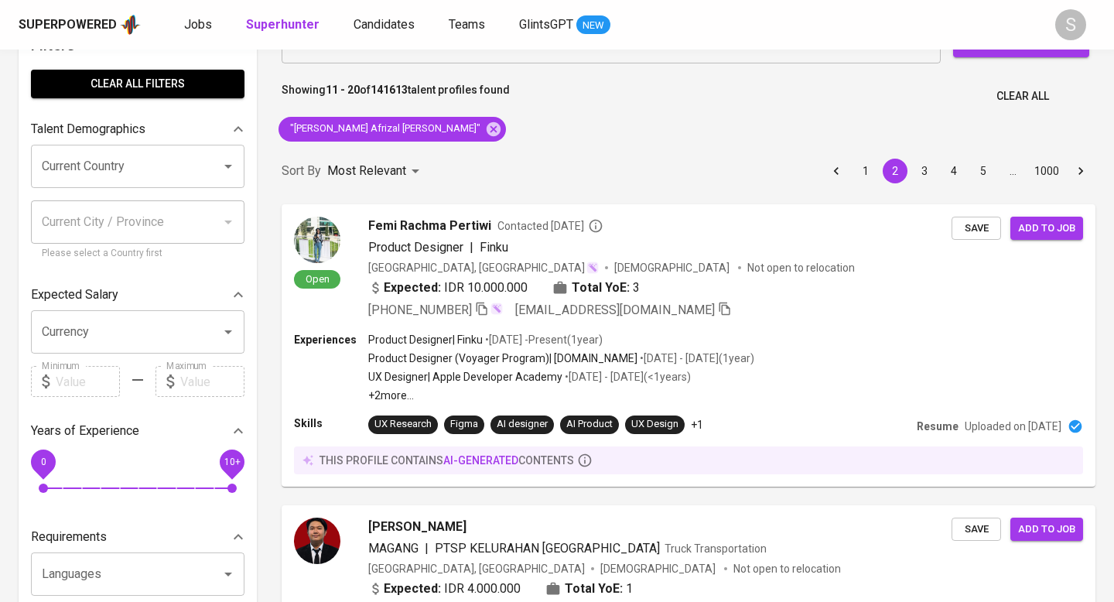 This screenshot has width=1114, height=602. What do you see at coordinates (924, 171) in the screenshot?
I see `button: Go to page 3` at bounding box center [924, 171].